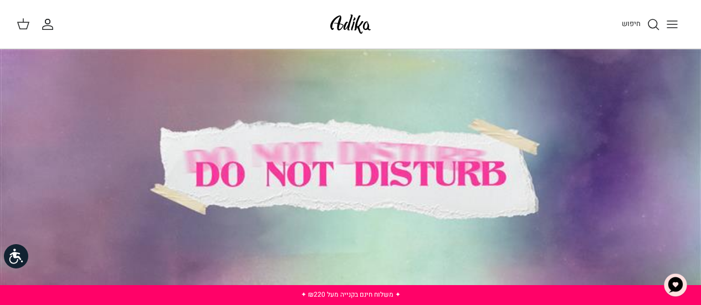  What do you see at coordinates (640, 24) in the screenshot?
I see `a: חיפוש` at bounding box center [640, 24].